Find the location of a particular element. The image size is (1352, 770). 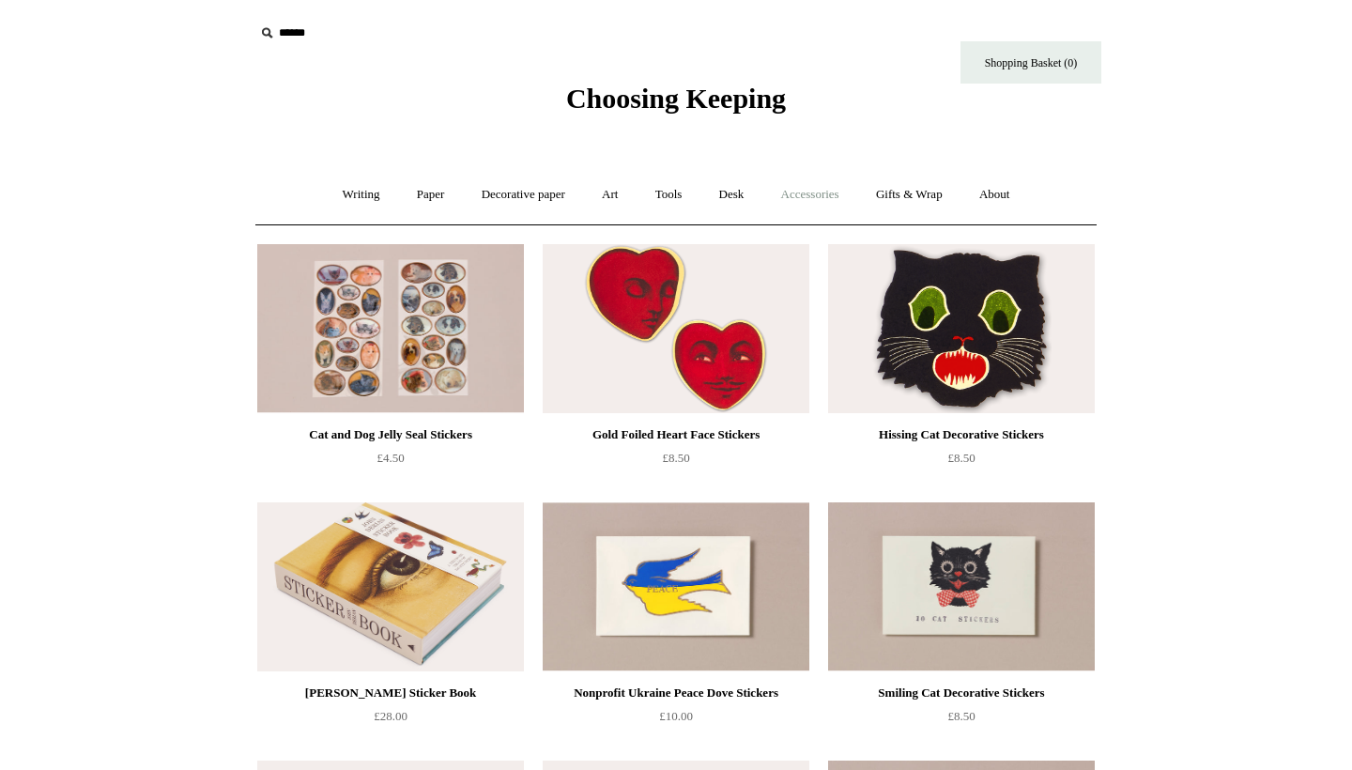

img: Cat and Dog Jelly Seal Stickers is located at coordinates (391, 329).